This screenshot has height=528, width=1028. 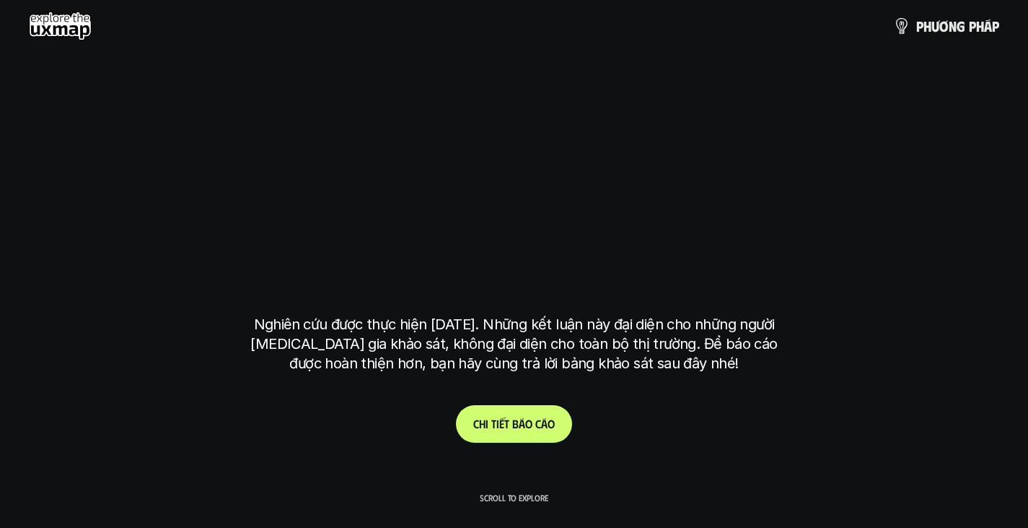 What do you see at coordinates (515, 139) in the screenshot?
I see `h1: phạm vi công việc của` at bounding box center [515, 139].